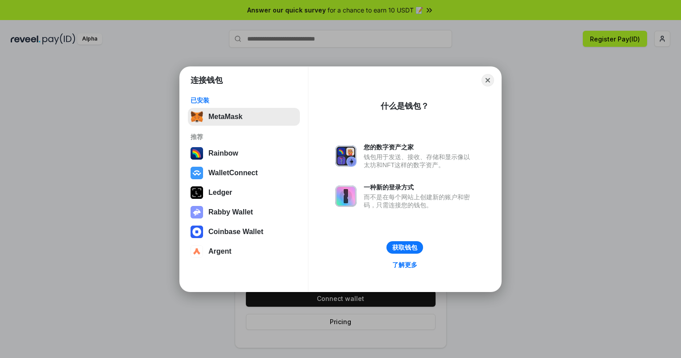 This screenshot has height=358, width=681. What do you see at coordinates (220, 252) in the screenshot?
I see `div: Argent` at bounding box center [220, 252].